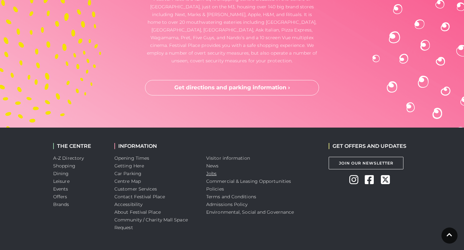  What do you see at coordinates (68, 158) in the screenshot?
I see `a: A-Z Directory` at bounding box center [68, 158].